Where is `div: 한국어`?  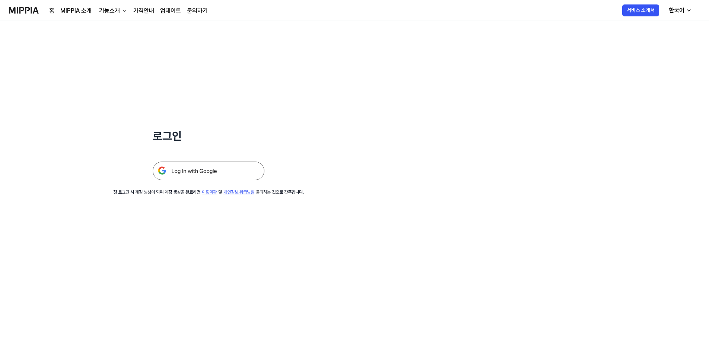 div: 한국어 is located at coordinates (677, 10).